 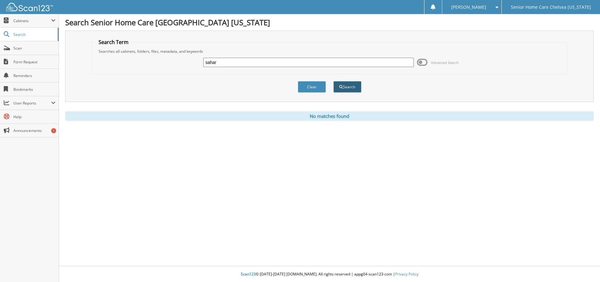 I want to click on span: Bookmarks, so click(x=34, y=89).